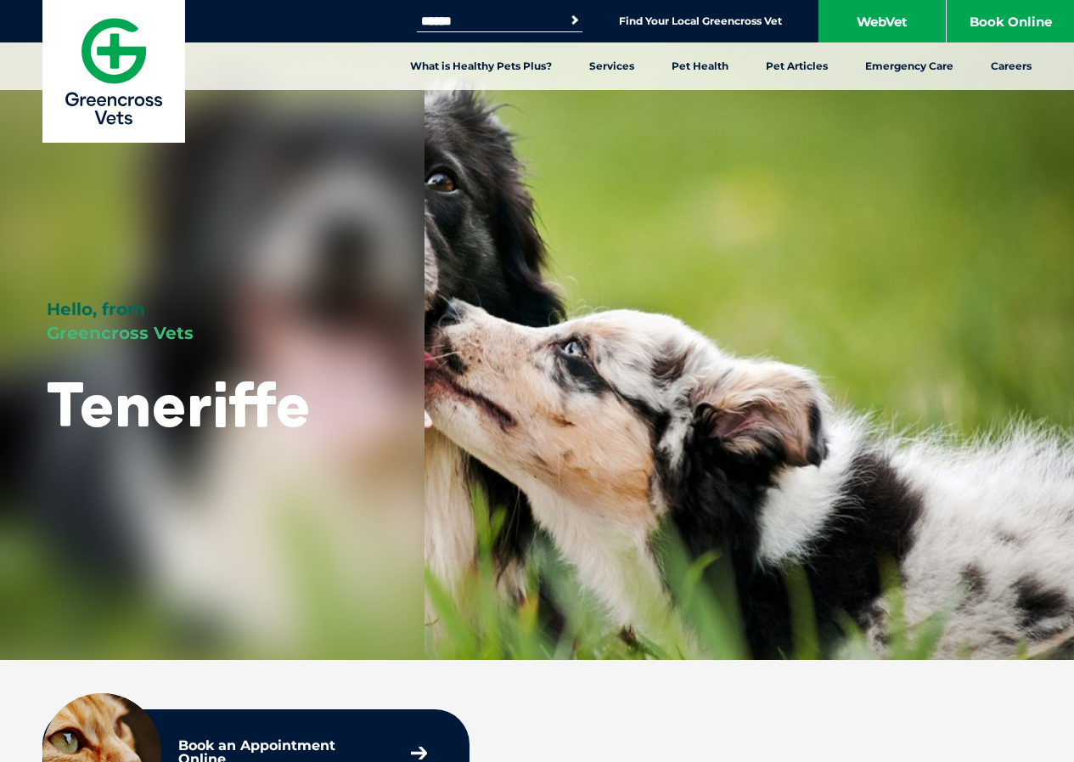  What do you see at coordinates (120, 333) in the screenshot?
I see `span: Greencross Vets` at bounding box center [120, 333].